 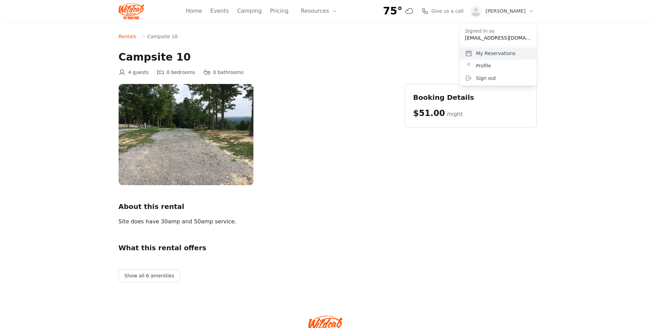 I want to click on button: Show all 6 amenities, so click(x=149, y=276).